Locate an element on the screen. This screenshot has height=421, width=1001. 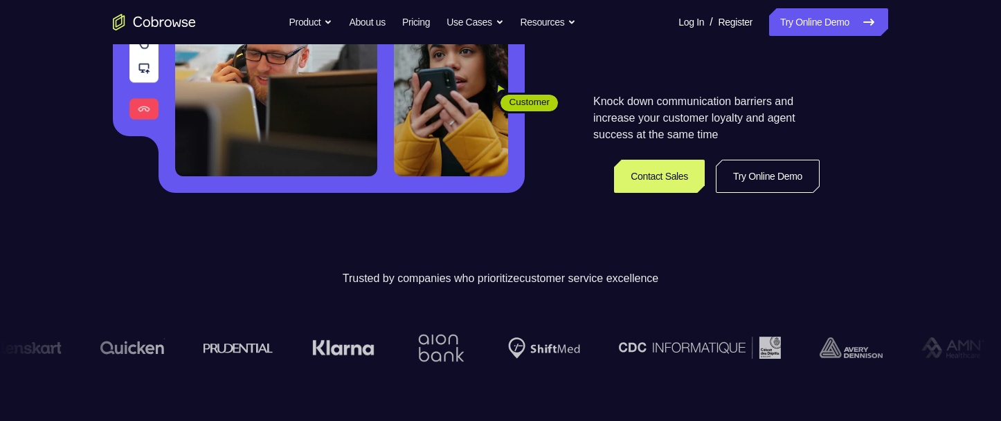
img: A customer holding their phone is located at coordinates (451, 94).